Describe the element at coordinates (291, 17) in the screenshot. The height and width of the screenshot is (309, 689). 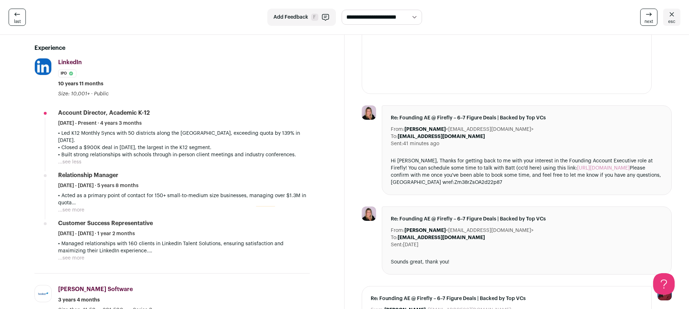
I see `span: Add Feedback` at that location.